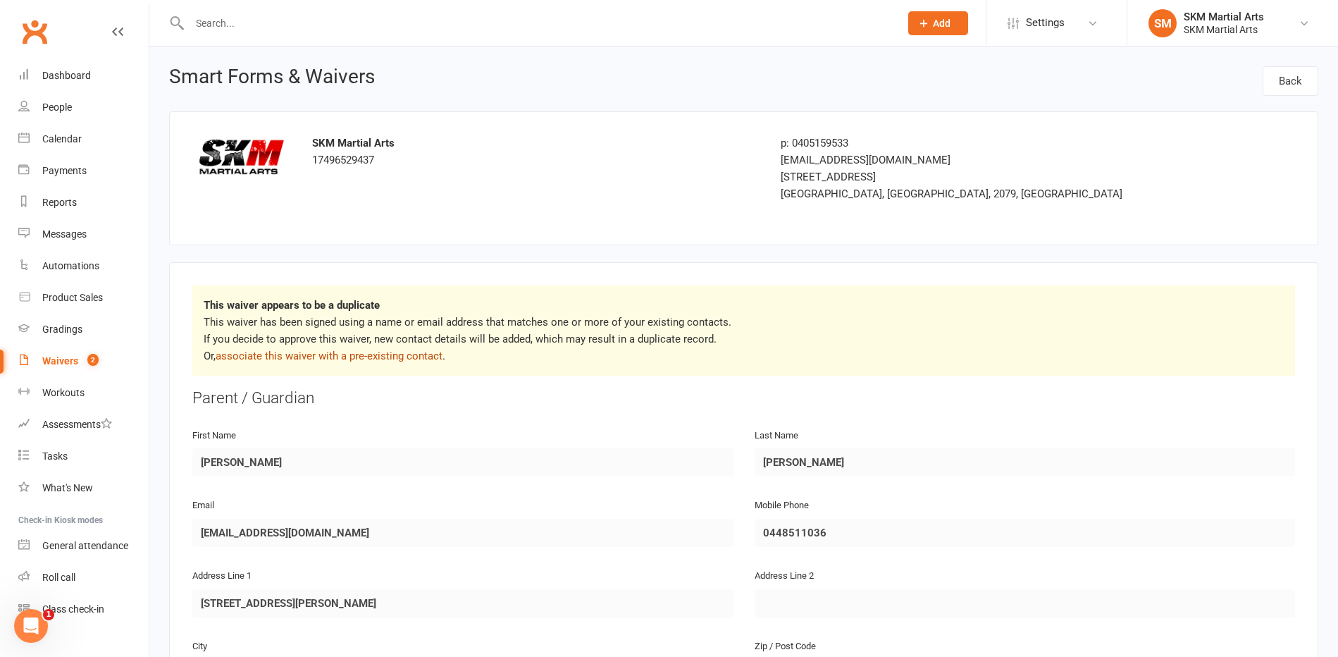  Describe the element at coordinates (62, 139) in the screenshot. I see `div: Calendar` at that location.